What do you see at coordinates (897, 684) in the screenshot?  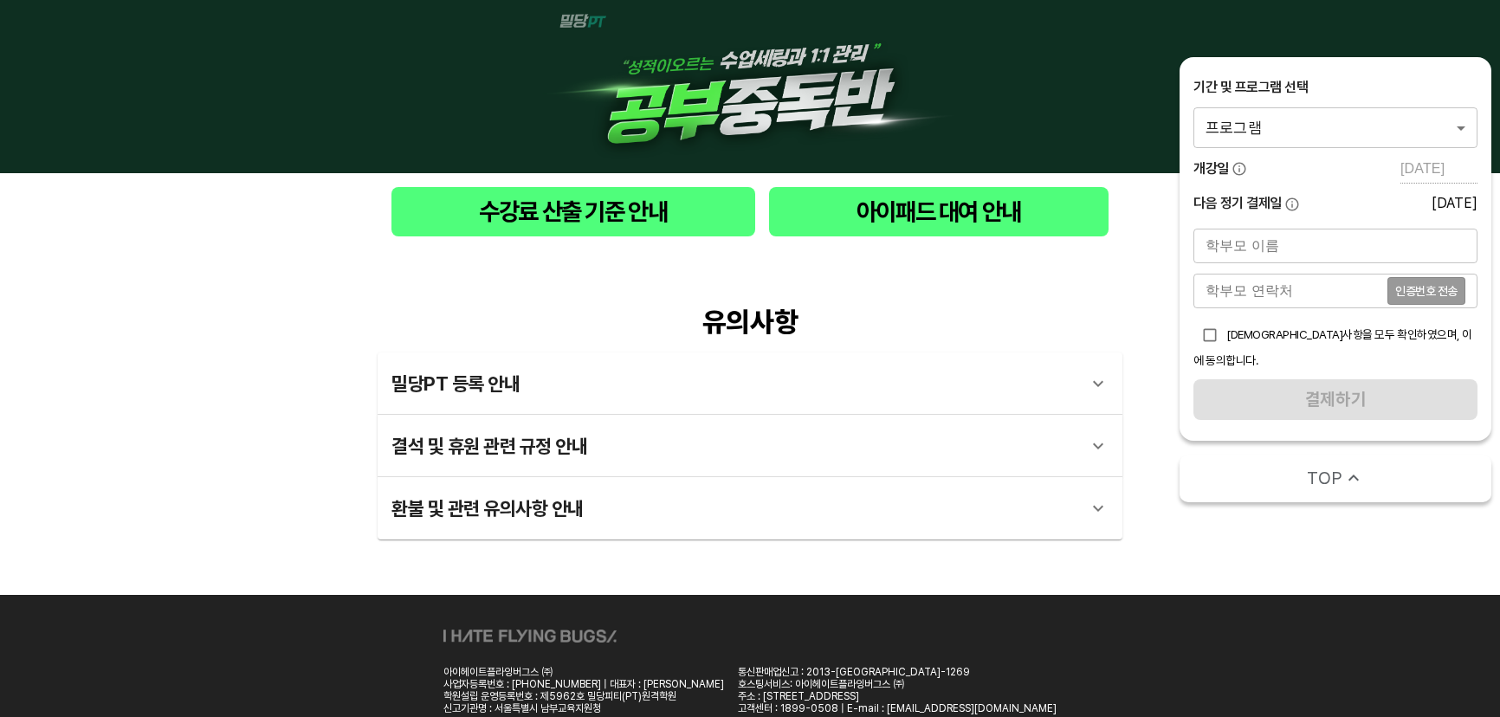 I see `div: 호스팅서비스: 아이헤이트플라잉버그스 ㈜` at bounding box center [897, 684].